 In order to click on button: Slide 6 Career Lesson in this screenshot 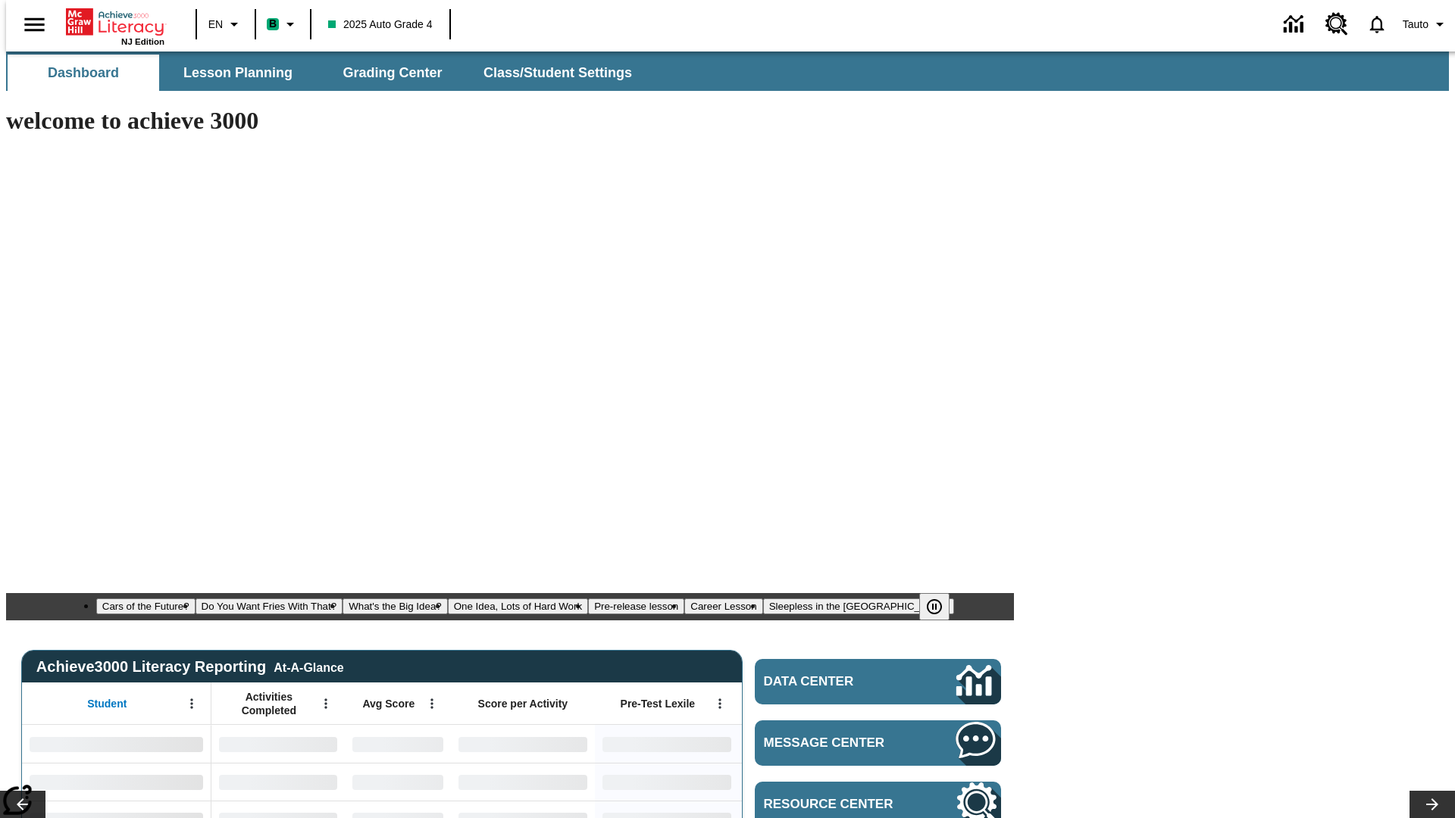, I will do `click(723, 606)`.